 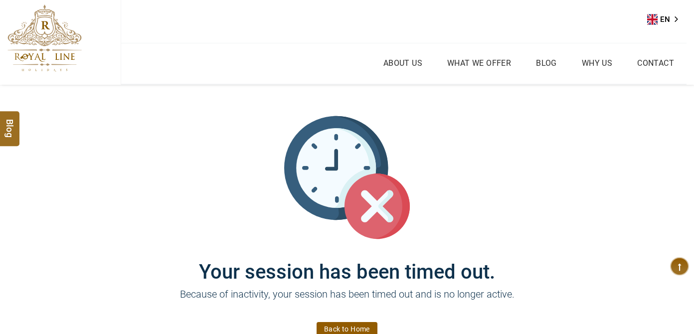 I want to click on a: Contact, so click(x=656, y=63).